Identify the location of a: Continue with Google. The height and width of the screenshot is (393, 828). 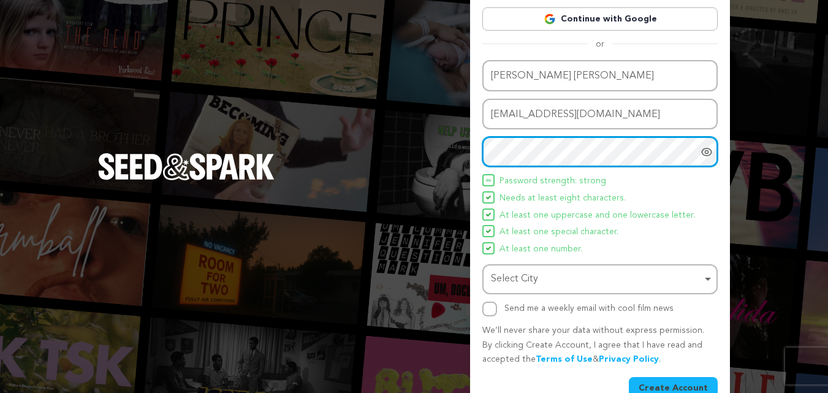
(600, 19).